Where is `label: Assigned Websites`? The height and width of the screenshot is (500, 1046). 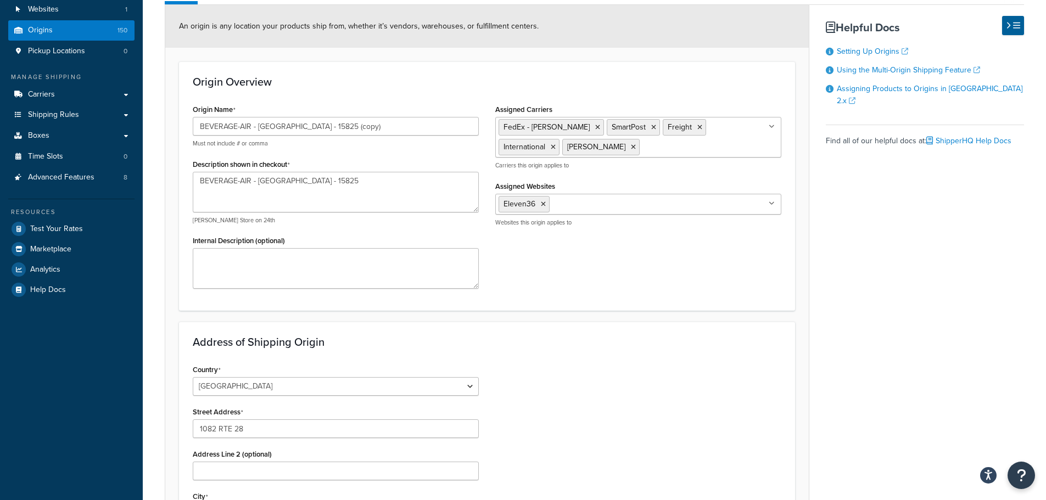 label: Assigned Websites is located at coordinates (525, 186).